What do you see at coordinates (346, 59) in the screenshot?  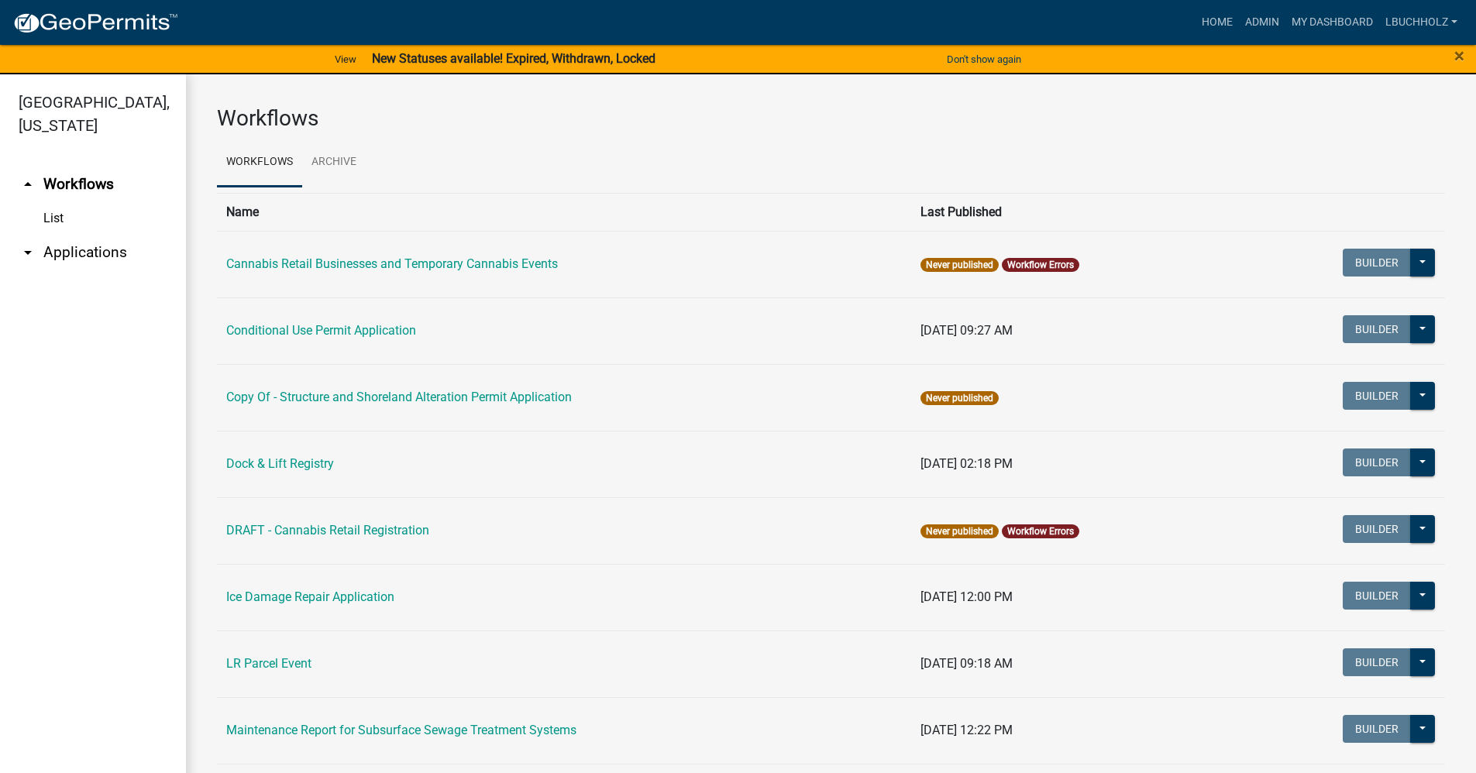 I see `a: View` at bounding box center [346, 59].